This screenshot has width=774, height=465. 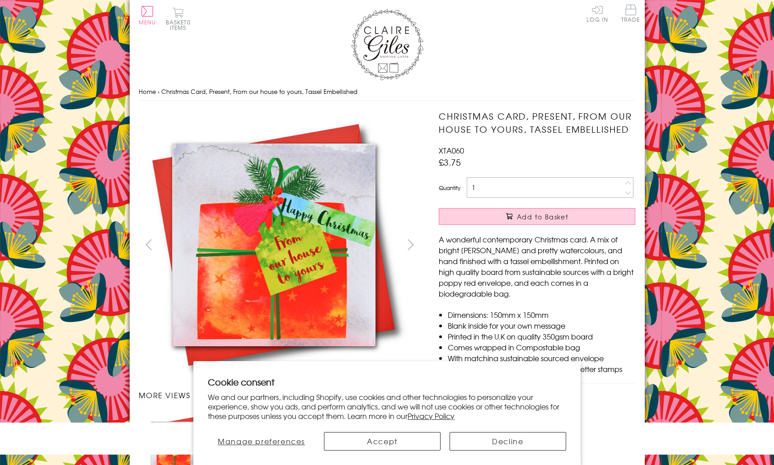 I want to click on li: Printed in the U.K on quality 350gsm board, so click(x=541, y=337).